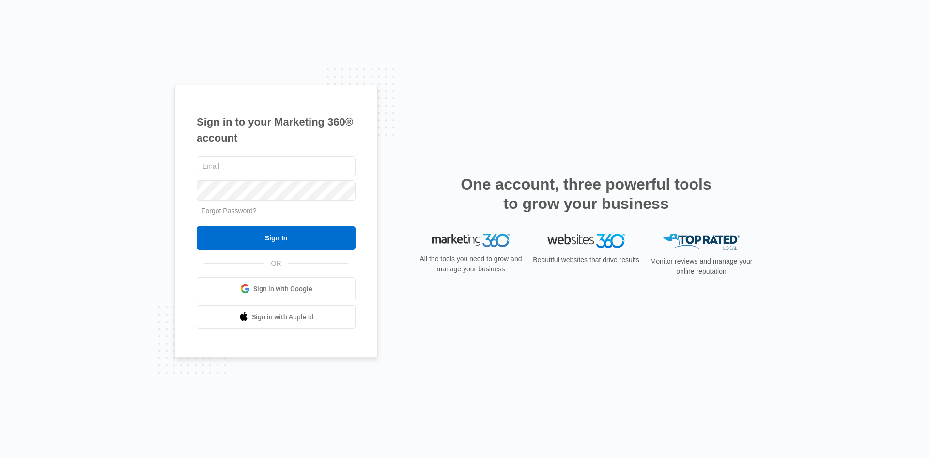 Image resolution: width=930 pixels, height=458 pixels. What do you see at coordinates (586, 260) in the screenshot?
I see `p: Beautiful websites that drive results` at bounding box center [586, 260].